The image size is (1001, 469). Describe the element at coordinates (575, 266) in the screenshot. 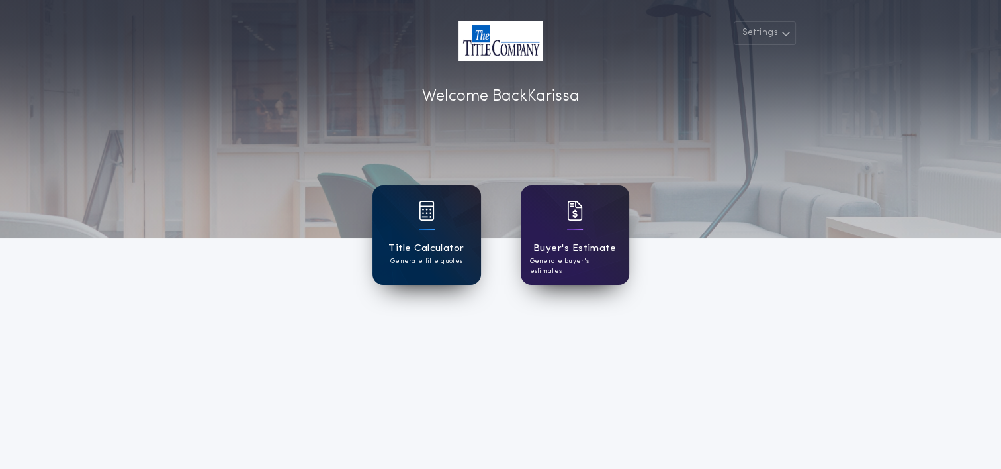

I see `p: Generate buyer's estimates` at that location.